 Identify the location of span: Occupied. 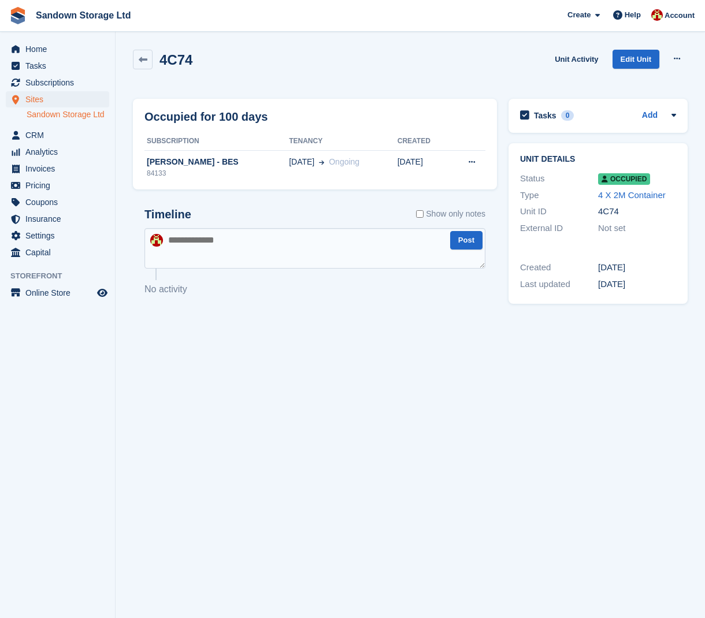
(624, 179).